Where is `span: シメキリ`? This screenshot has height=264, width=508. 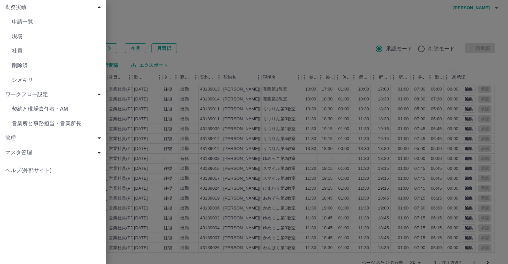 span: シメキリ is located at coordinates (56, 80).